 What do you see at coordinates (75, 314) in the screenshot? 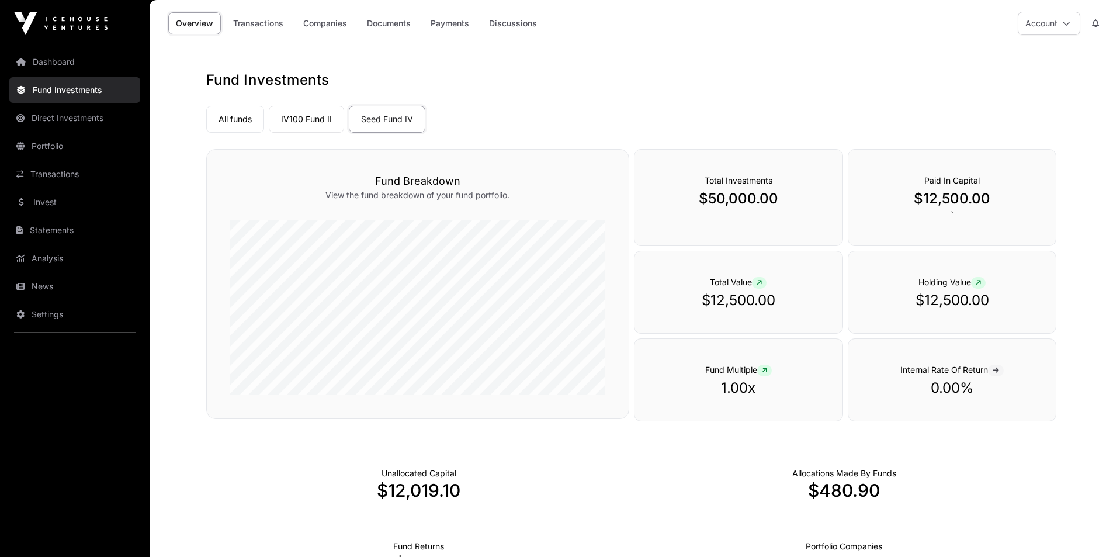
I see `a: Settings` at bounding box center [75, 314].